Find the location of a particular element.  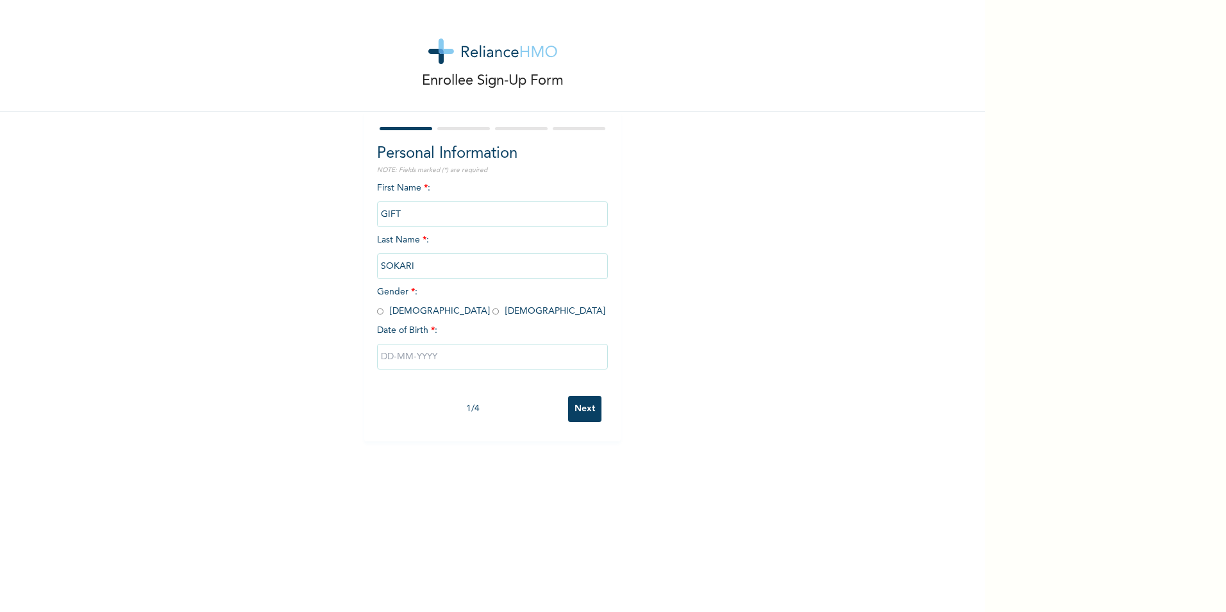

input: Enter your first name is located at coordinates (493, 214).